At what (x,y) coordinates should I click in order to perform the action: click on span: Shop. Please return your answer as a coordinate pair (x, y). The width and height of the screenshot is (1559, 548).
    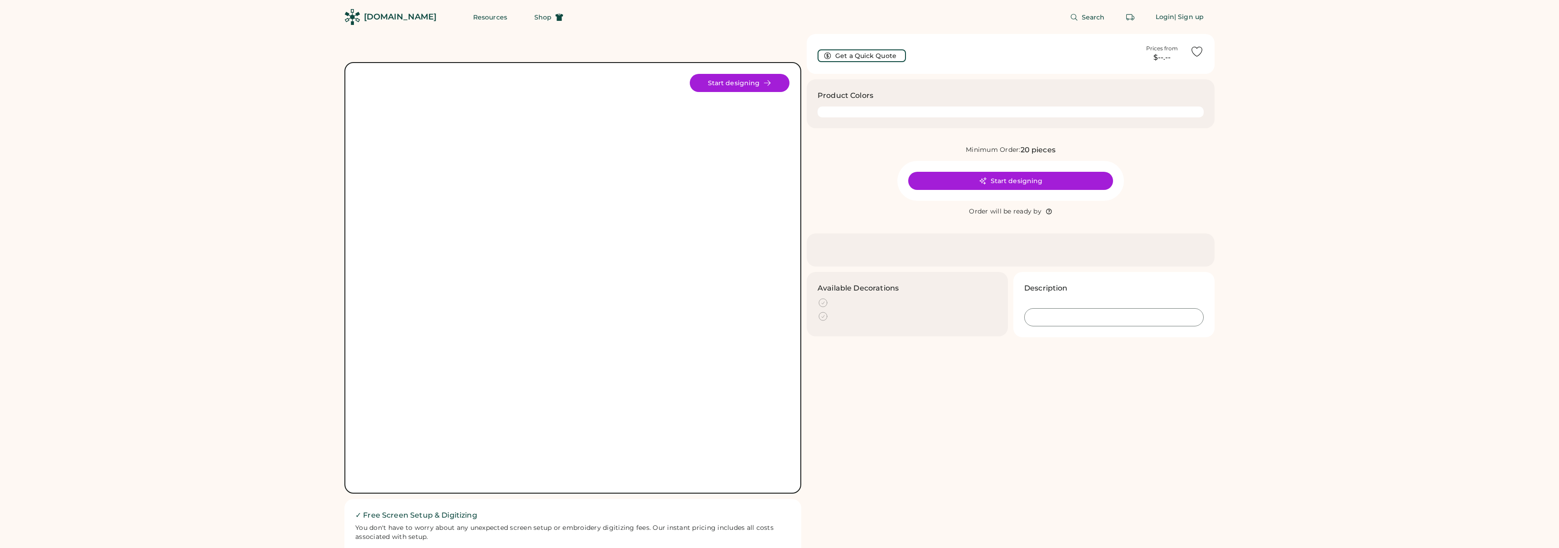
    Looking at the image, I should click on (543, 17).